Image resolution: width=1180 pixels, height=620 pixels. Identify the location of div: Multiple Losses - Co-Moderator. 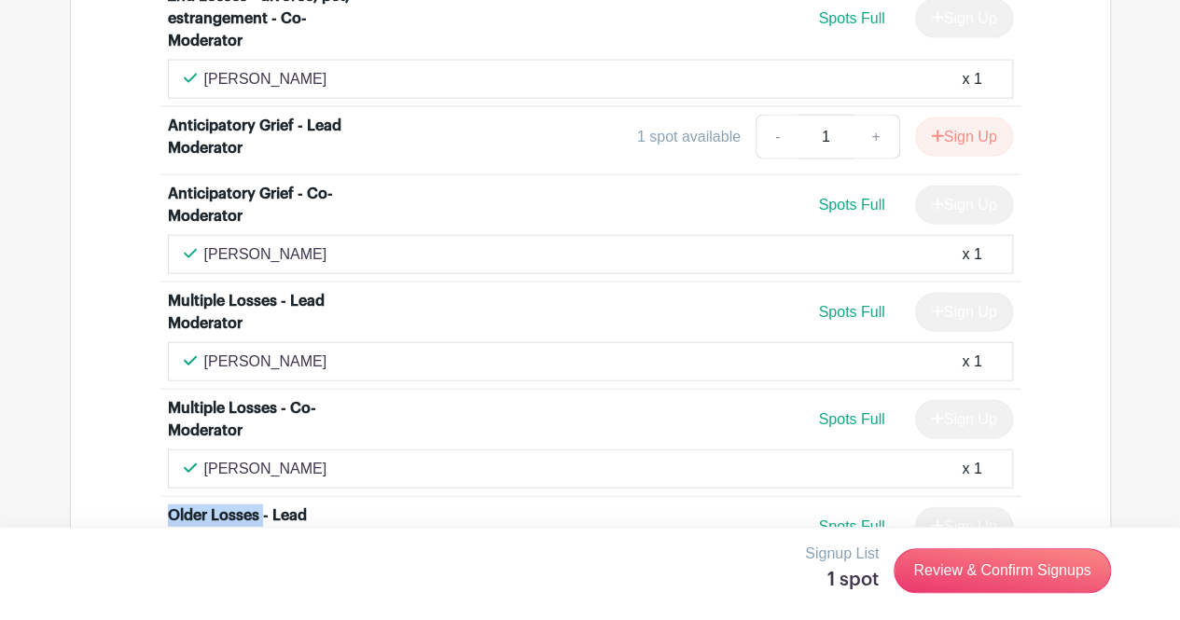
(262, 420).